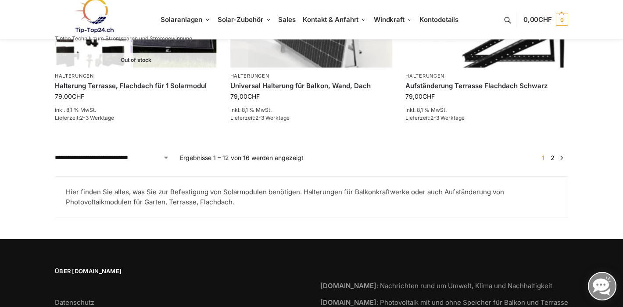 This screenshot has width=623, height=307. I want to click on span: Sales, so click(287, 19).